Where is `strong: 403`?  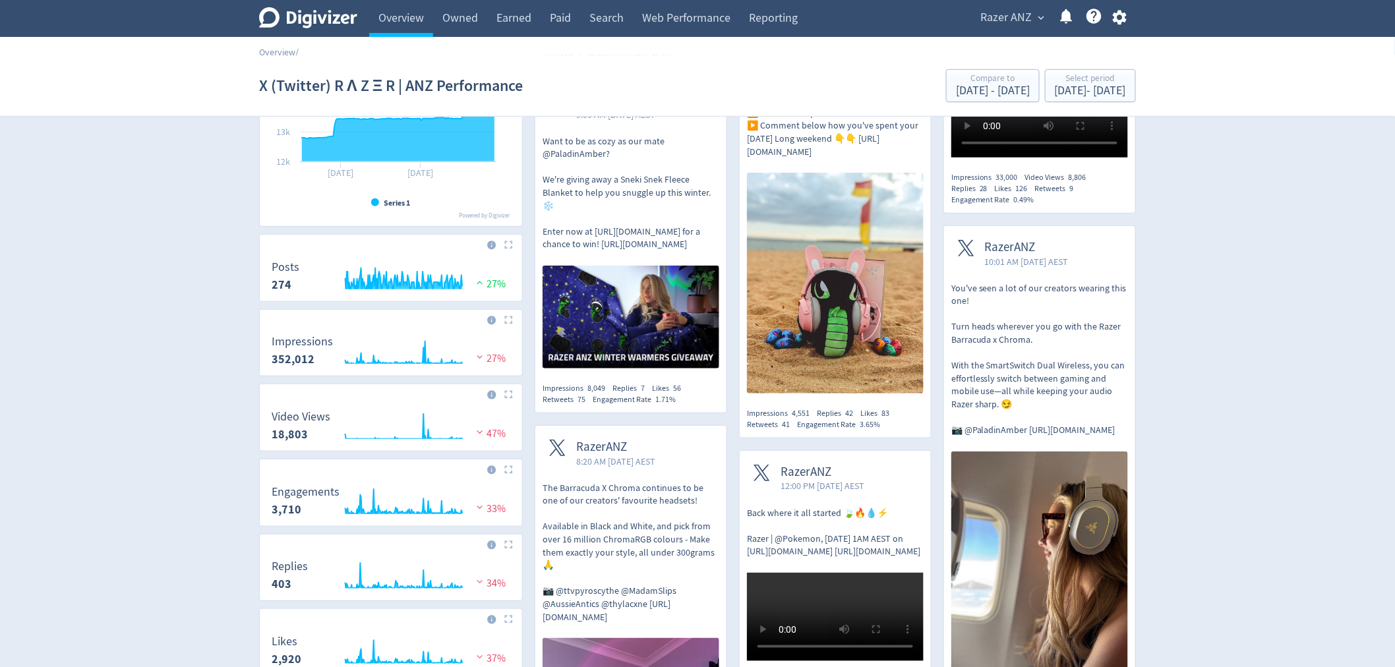
strong: 403 is located at coordinates (281, 584).